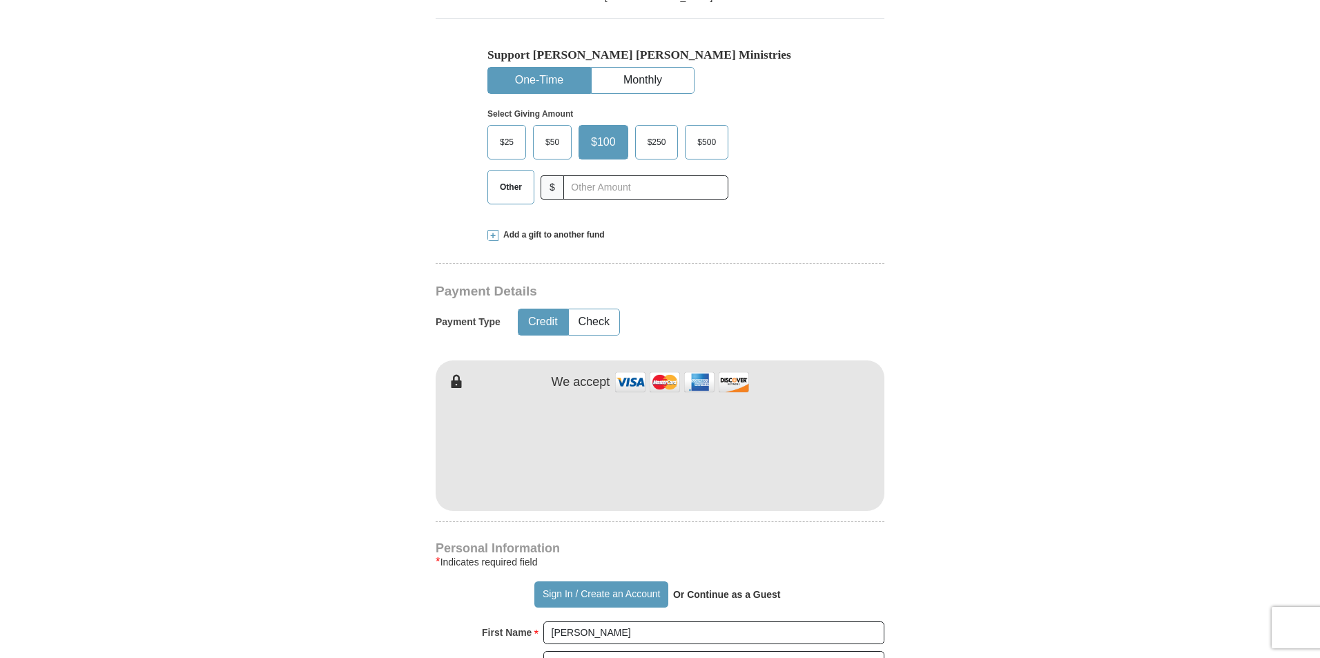  Describe the element at coordinates (706, 142) in the screenshot. I see `span: $500` at that location.